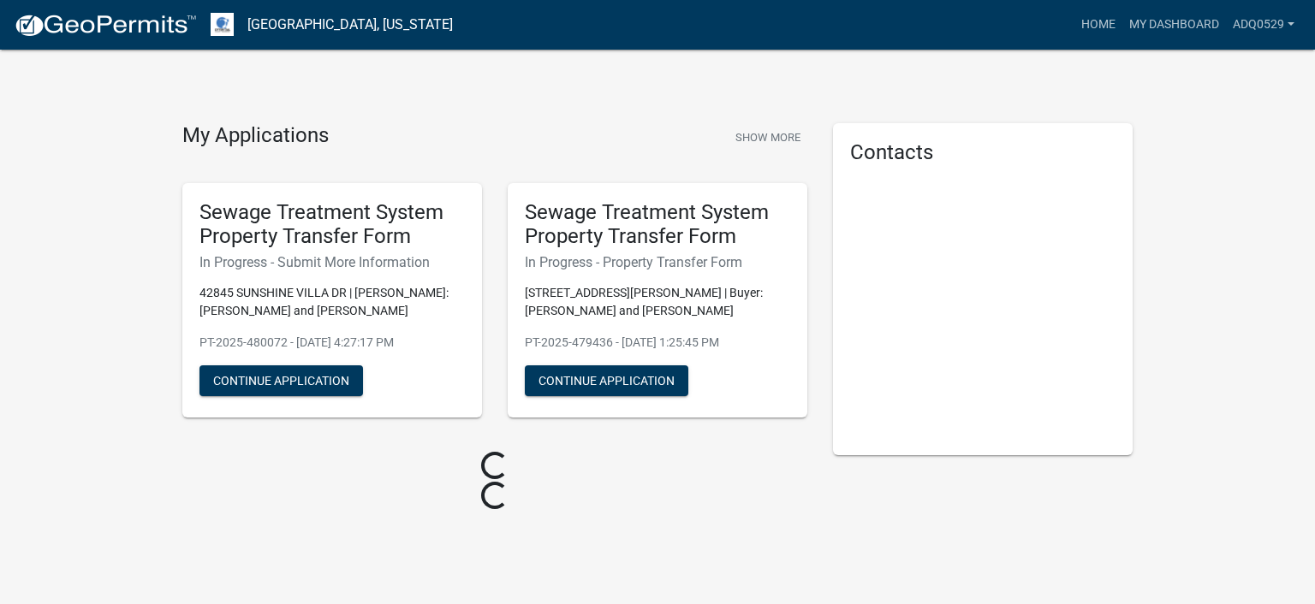 Image resolution: width=1315 pixels, height=604 pixels. I want to click on h6: In Progress - Property Transfer Form, so click(657, 262).